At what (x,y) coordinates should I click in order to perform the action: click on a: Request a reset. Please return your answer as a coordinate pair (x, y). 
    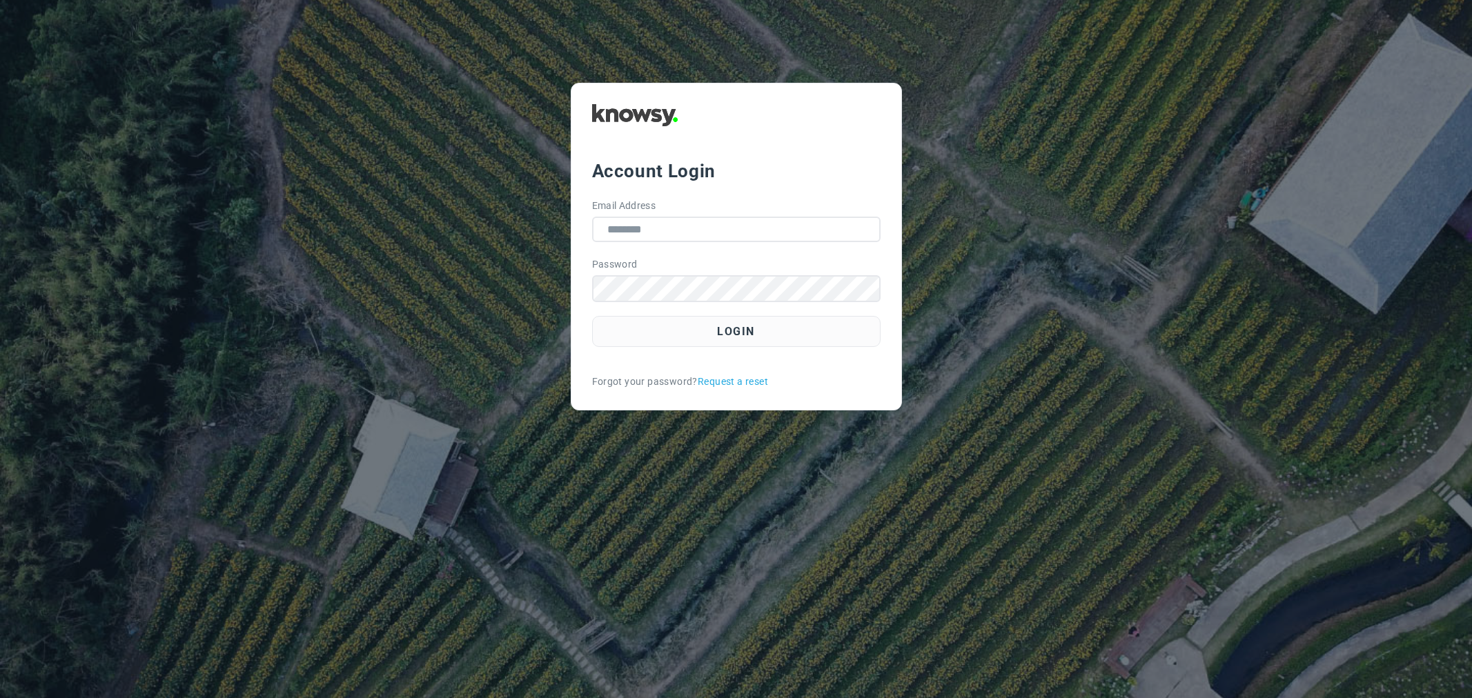
    Looking at the image, I should click on (733, 382).